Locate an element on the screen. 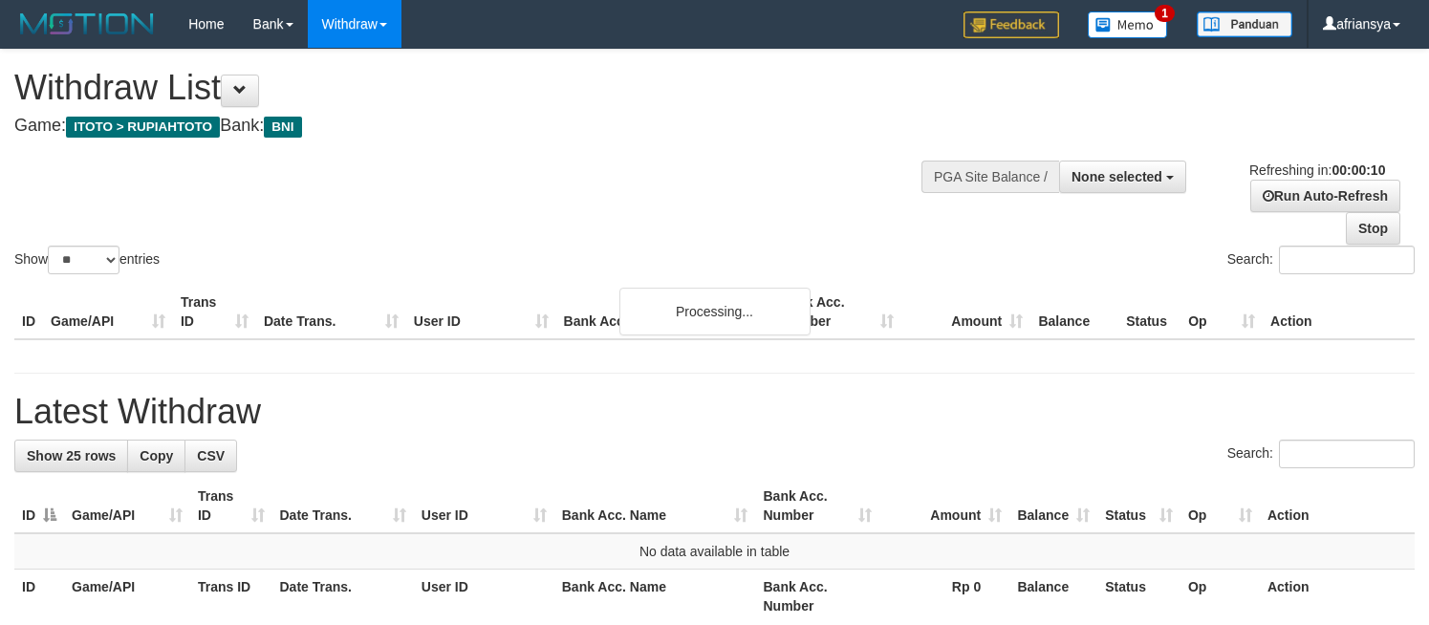 The width and height of the screenshot is (1429, 625). img: MOTION_logo.png is located at coordinates (87, 24).